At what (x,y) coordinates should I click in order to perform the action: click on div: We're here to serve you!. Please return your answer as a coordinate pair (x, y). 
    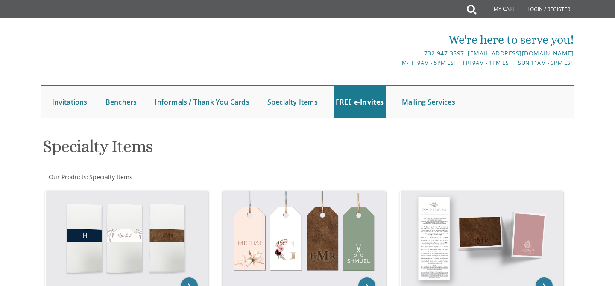
    Looking at the image, I should click on (397, 40).